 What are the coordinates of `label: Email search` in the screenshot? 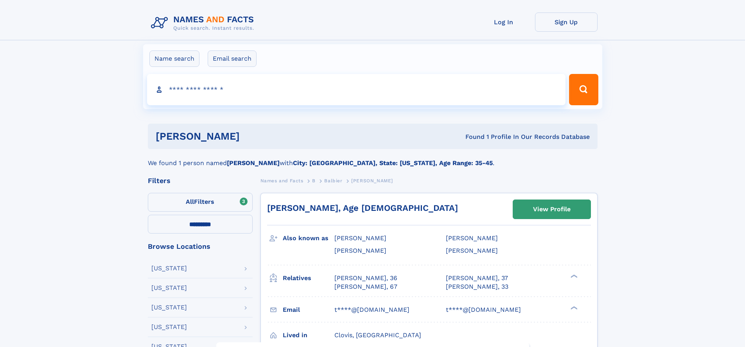 It's located at (232, 59).